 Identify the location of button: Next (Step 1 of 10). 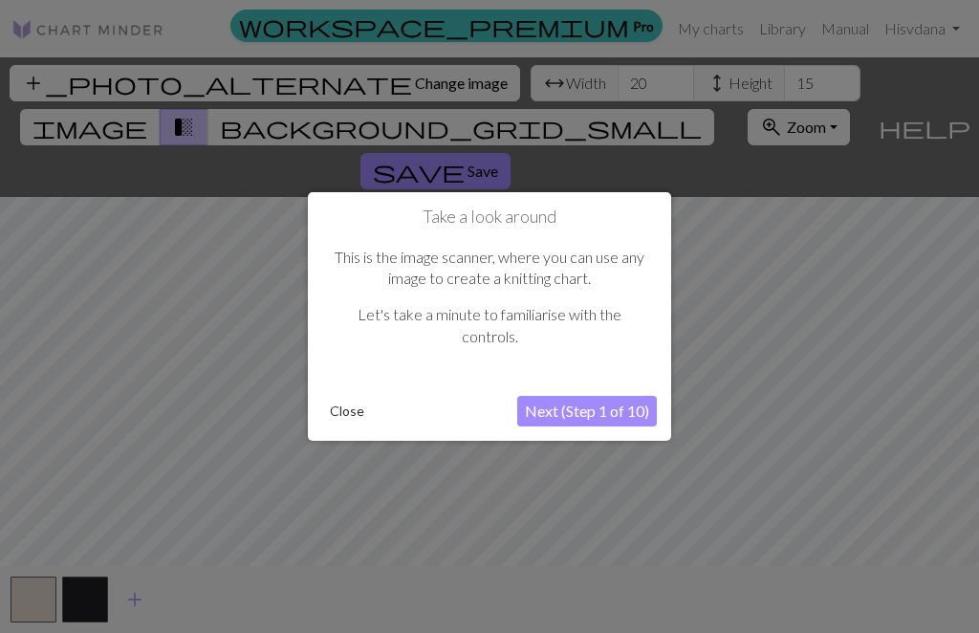
(587, 411).